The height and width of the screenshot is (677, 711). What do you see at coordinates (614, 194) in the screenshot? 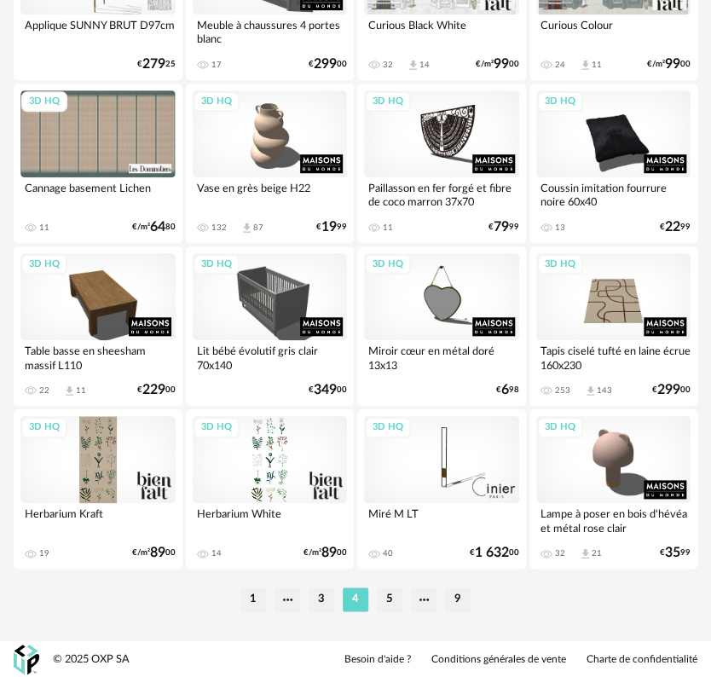
I see `div: Coussin imitation fourrure noire 60x40` at bounding box center [614, 194].